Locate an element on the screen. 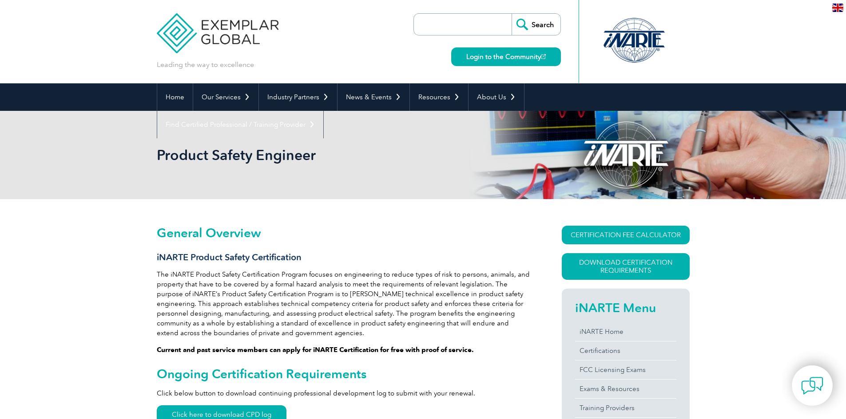 Image resolution: width=846 pixels, height=419 pixels. a: Login to the Community is located at coordinates (506, 57).